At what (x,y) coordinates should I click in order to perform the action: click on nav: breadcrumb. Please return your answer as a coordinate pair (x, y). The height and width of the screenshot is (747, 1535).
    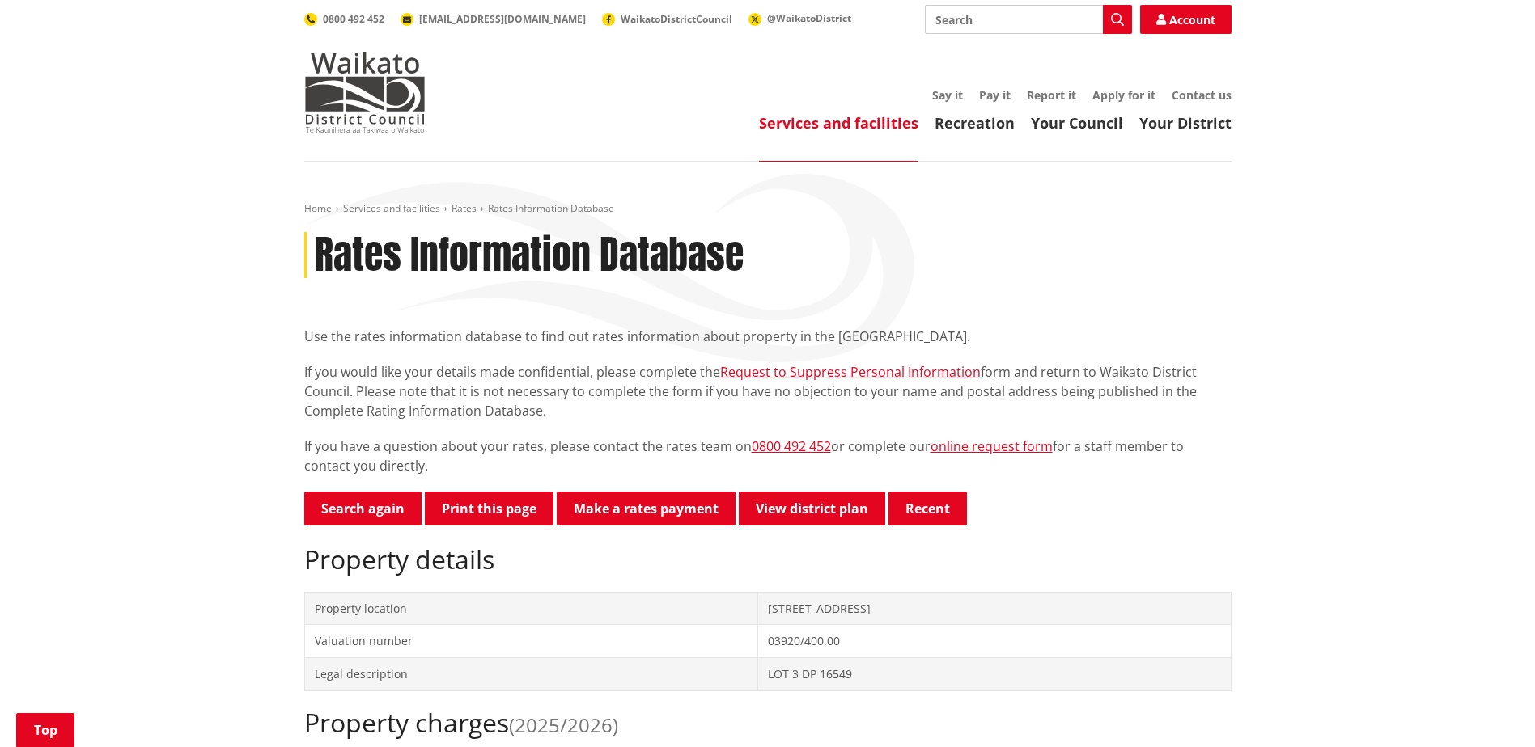
    Looking at the image, I should click on (768, 209).